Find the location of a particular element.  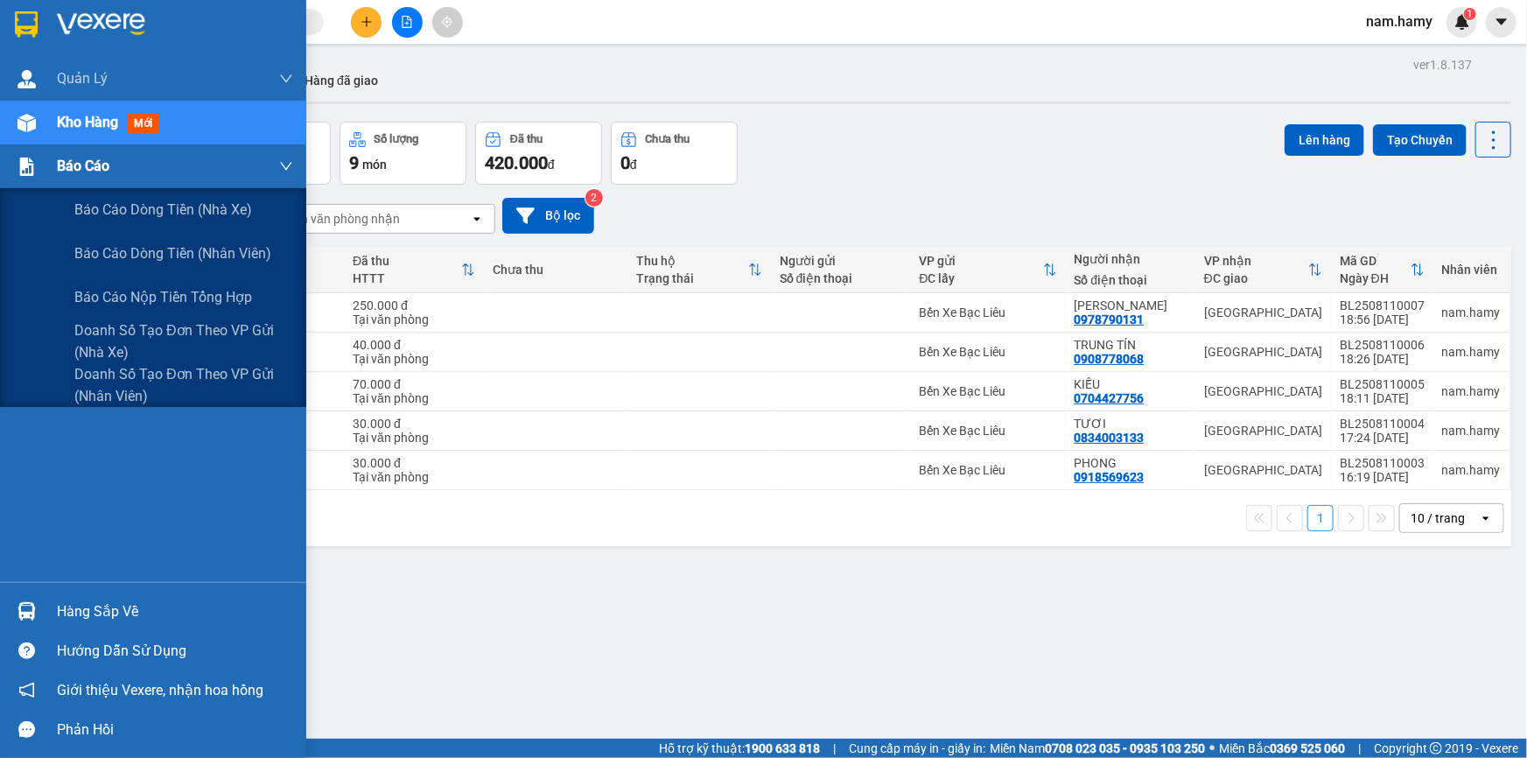

span: Miền Bắc is located at coordinates (1282, 748).